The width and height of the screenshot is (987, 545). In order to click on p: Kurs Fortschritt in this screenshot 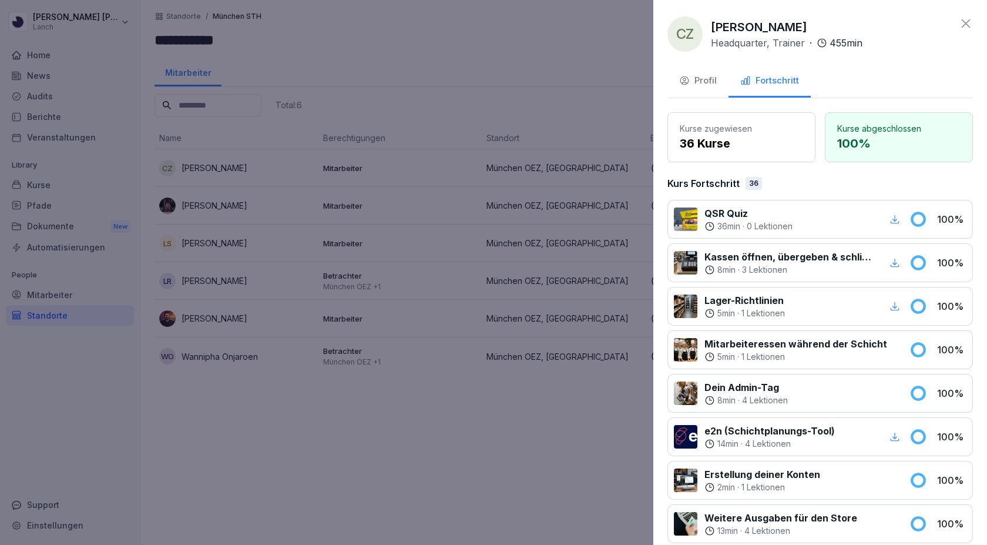, I will do `click(703, 183)`.